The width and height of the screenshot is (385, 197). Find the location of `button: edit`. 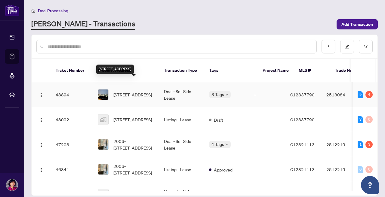

button: edit is located at coordinates (347, 47).